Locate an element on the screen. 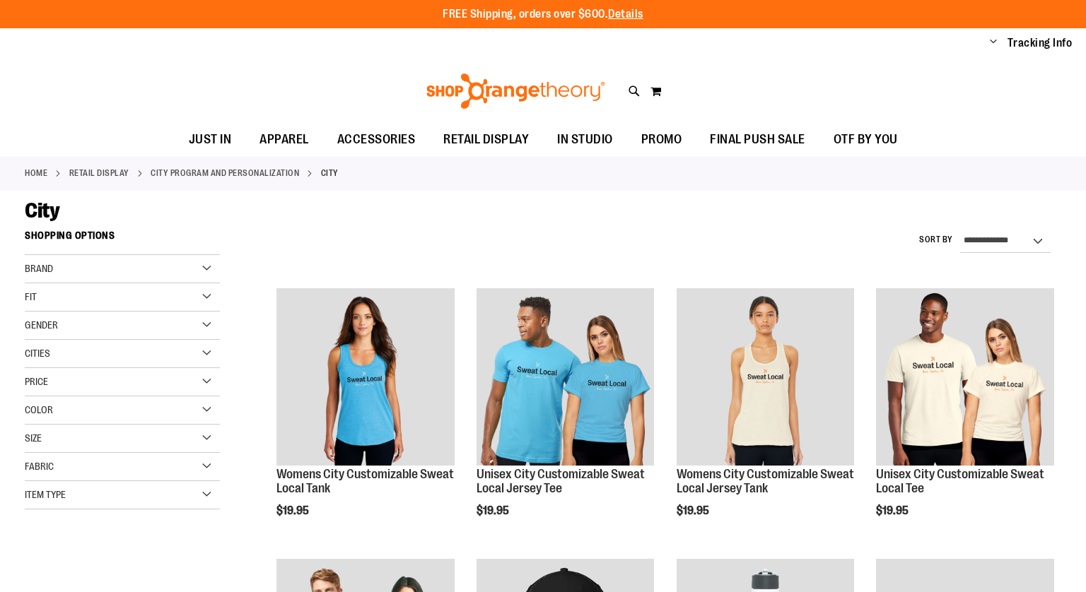 Image resolution: width=1086 pixels, height=592 pixels. a: ACCESSORIES is located at coordinates (376, 140).